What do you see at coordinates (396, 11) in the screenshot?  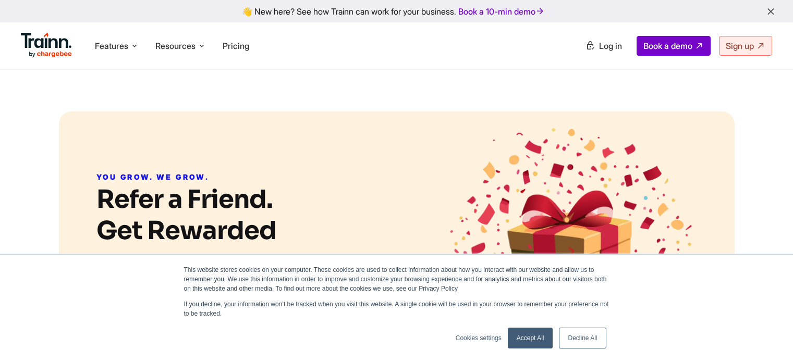 I see `div: 👋 New here? See how Trainn can work for your business.` at bounding box center [396, 11].